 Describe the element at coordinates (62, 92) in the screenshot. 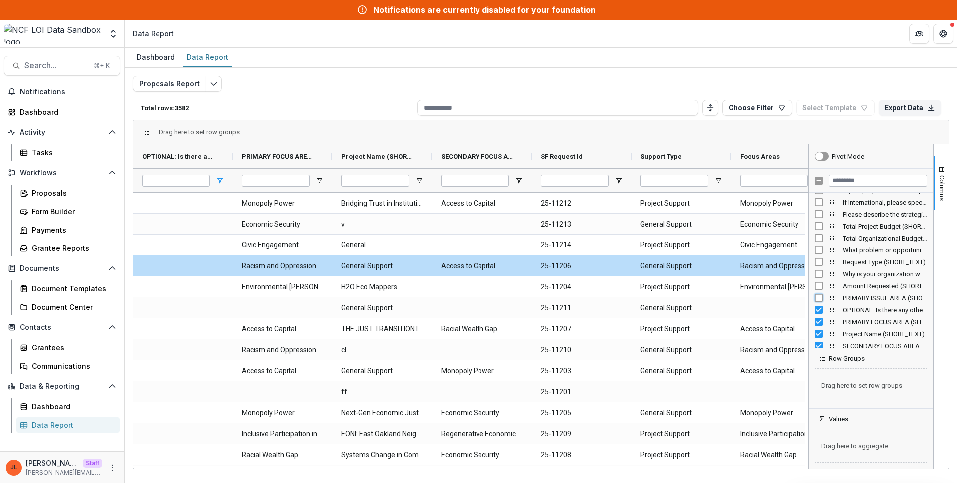

I see `button: Notifications` at that location.